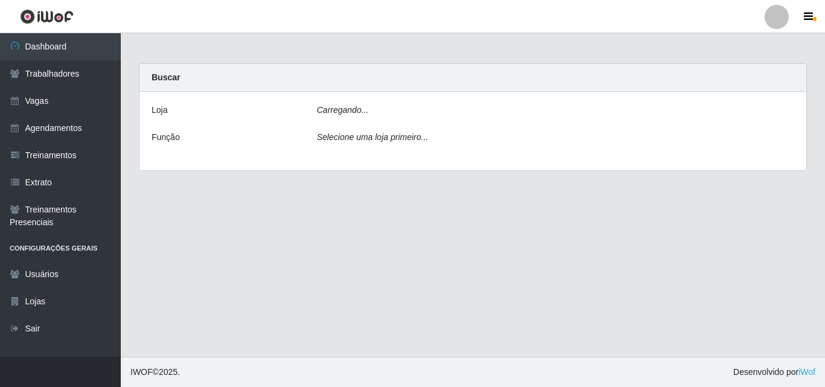  I want to click on a: iWof, so click(807, 372).